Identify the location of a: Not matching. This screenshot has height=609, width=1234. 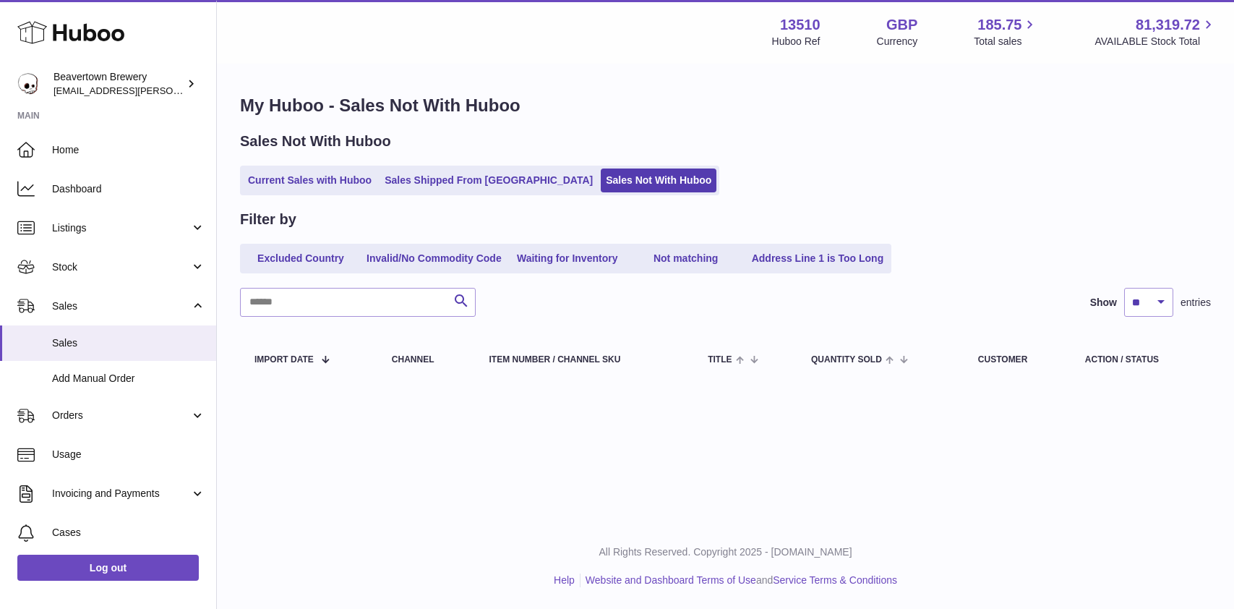
(686, 258).